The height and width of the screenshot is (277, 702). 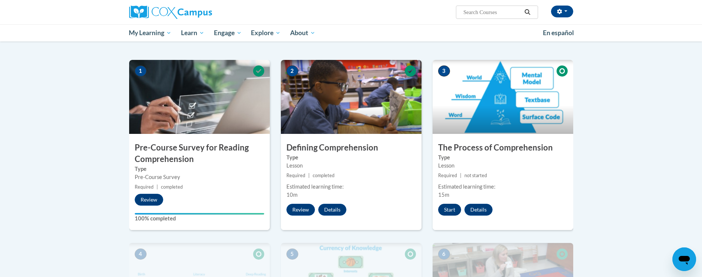 I want to click on h3: Pre-Course Survey for Reading Comprehension, so click(x=199, y=153).